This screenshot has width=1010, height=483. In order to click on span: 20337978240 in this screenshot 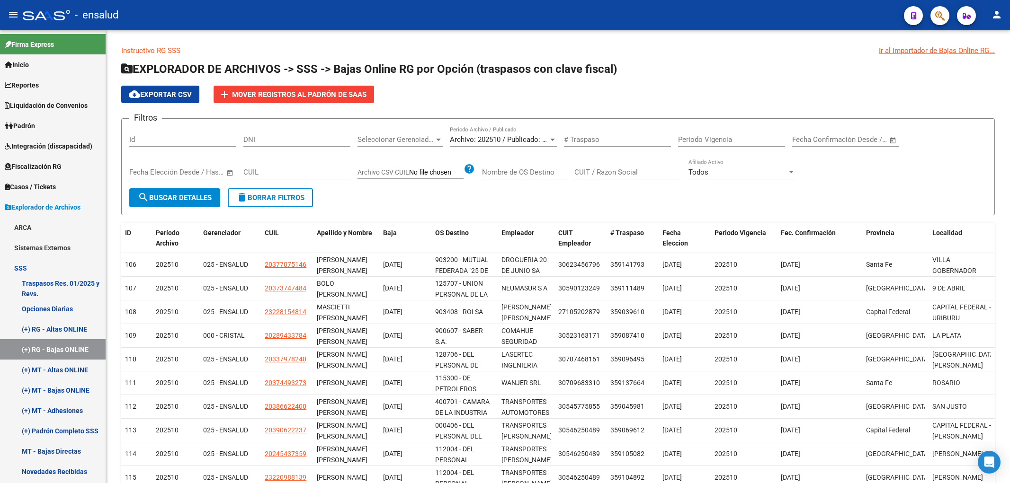, I will do `click(286, 359)`.